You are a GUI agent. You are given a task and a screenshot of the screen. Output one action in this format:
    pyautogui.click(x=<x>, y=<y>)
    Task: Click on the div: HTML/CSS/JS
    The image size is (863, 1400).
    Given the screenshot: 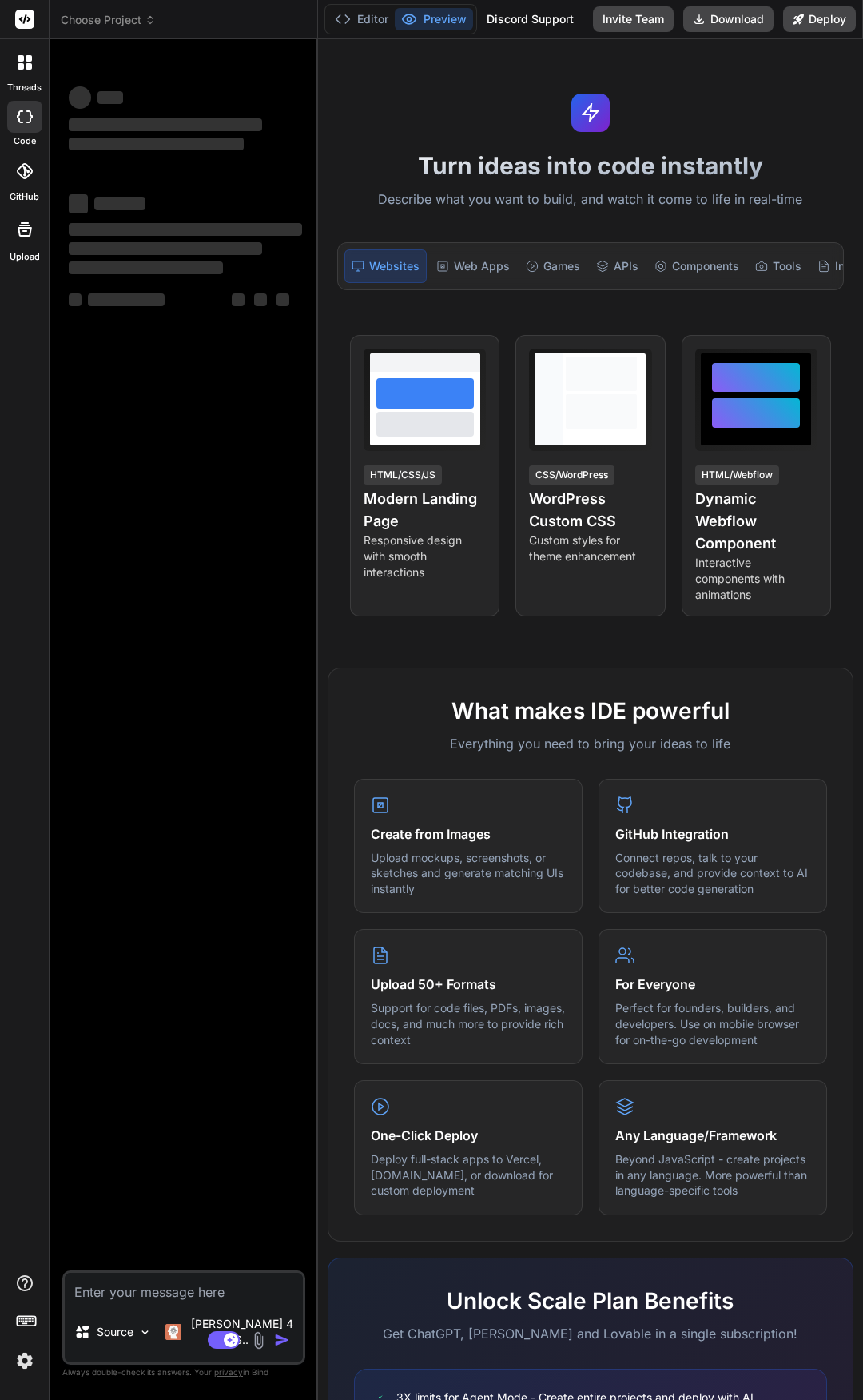 What is the action you would take?
    pyautogui.click(x=403, y=475)
    